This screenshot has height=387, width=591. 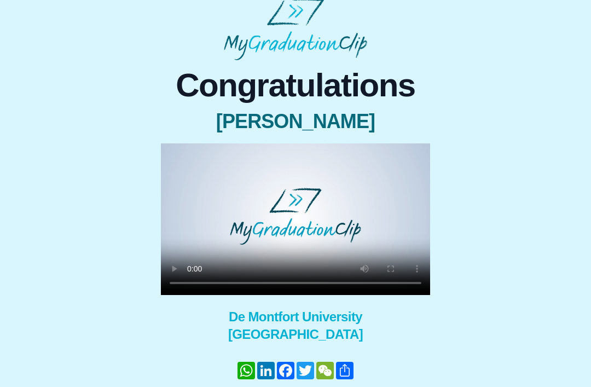 What do you see at coordinates (305, 371) in the screenshot?
I see `a: Twitter` at bounding box center [305, 371].